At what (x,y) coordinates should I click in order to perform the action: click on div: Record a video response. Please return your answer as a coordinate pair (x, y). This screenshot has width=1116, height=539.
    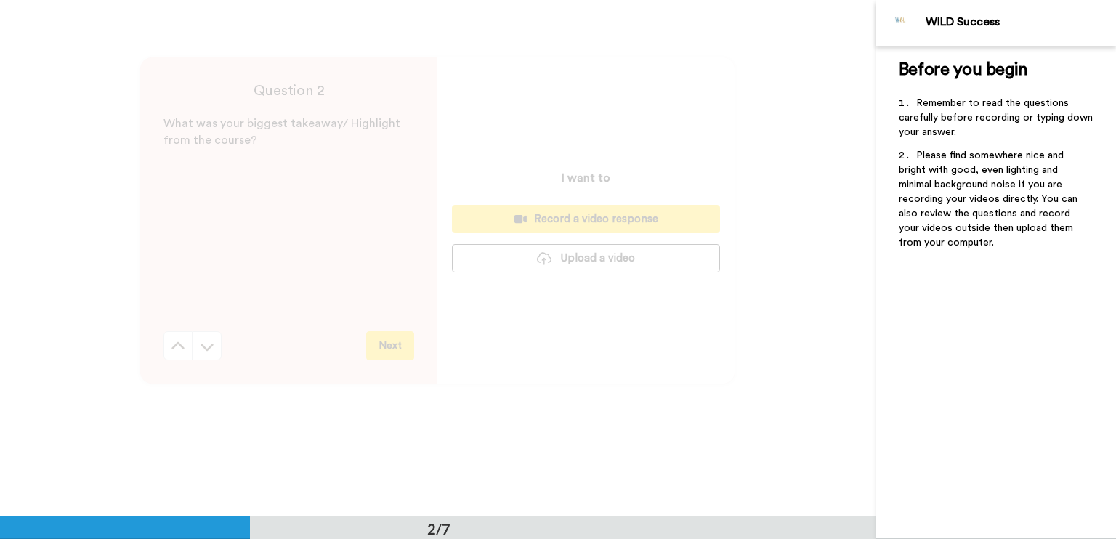
    Looking at the image, I should click on (586, 219).